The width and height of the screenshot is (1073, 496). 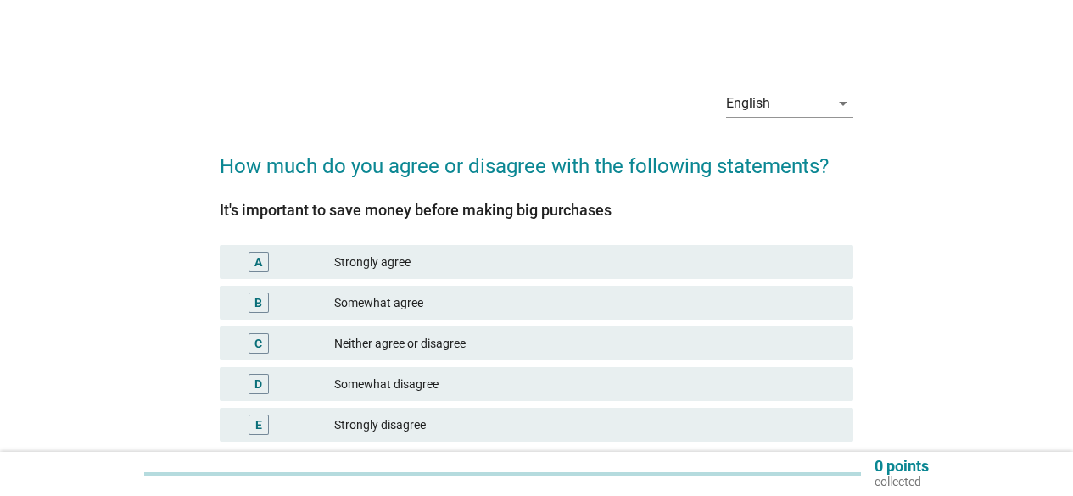 I want to click on div: English, so click(x=748, y=103).